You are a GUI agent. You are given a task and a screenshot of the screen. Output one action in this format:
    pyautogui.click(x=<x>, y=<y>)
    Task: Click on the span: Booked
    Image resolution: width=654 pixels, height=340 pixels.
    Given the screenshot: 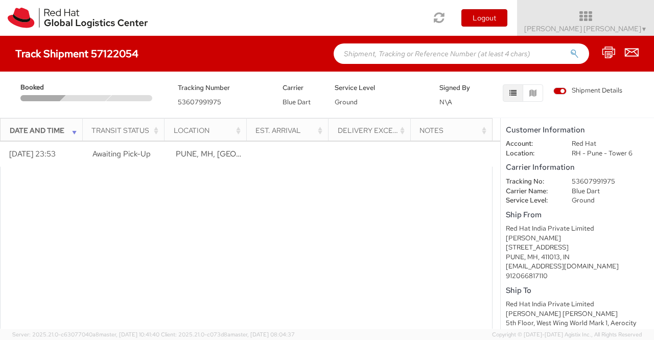 What is the action you would take?
    pyautogui.click(x=42, y=87)
    